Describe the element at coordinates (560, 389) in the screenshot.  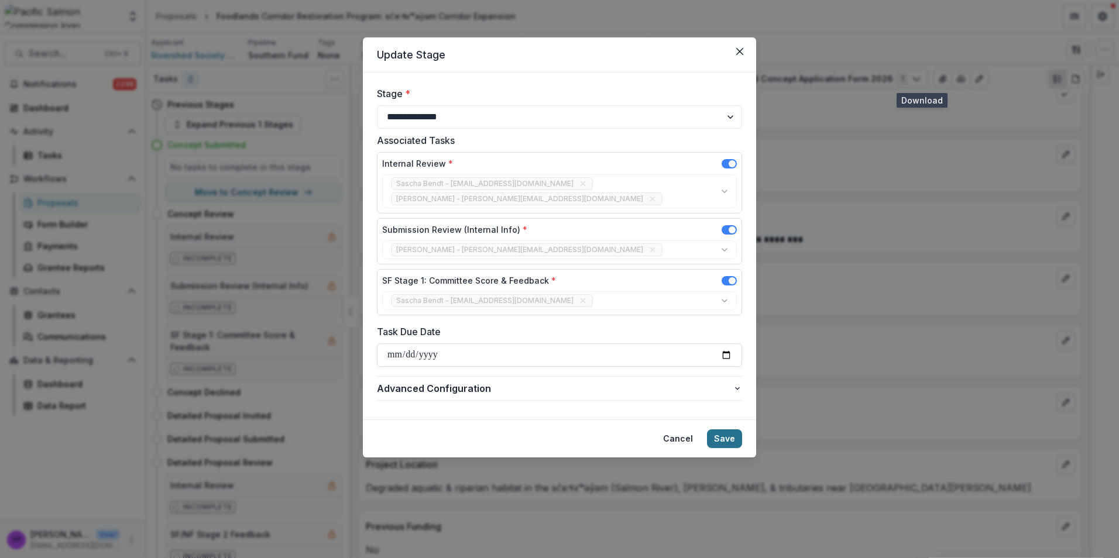
I see `button: Advanced Configuration` at that location.